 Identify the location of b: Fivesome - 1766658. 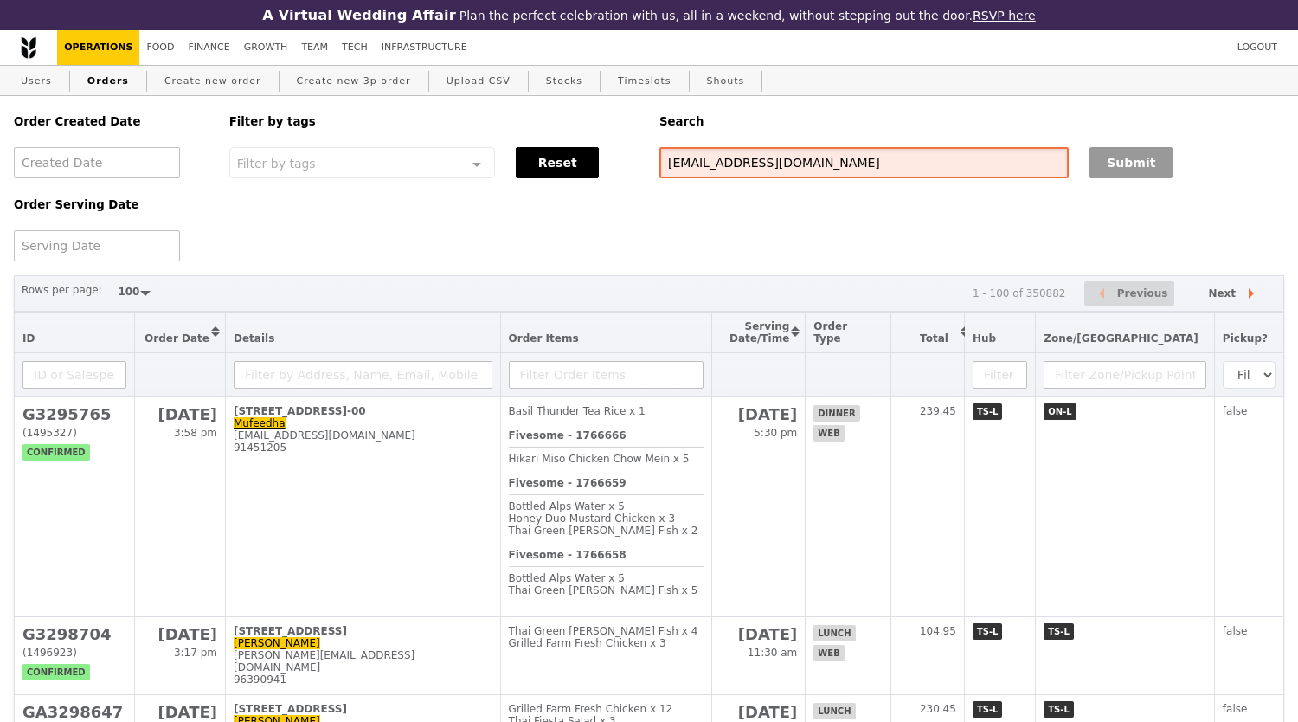
(568, 555).